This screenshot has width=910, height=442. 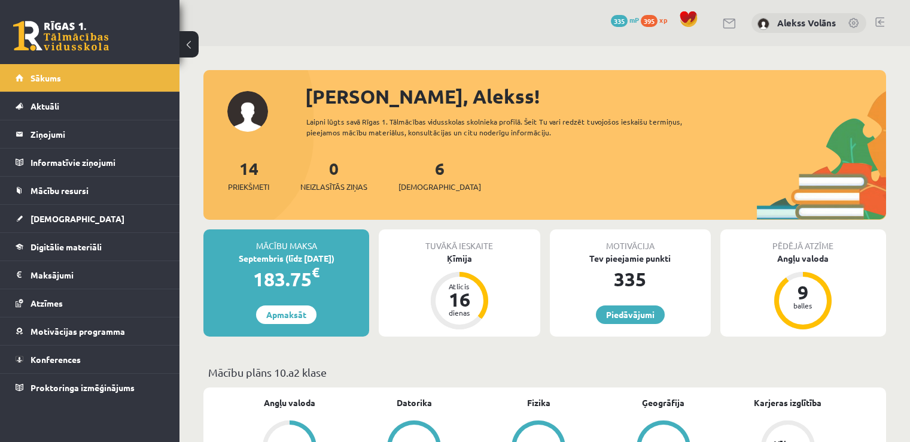 What do you see at coordinates (511, 127) in the screenshot?
I see `div: Laipni lūgts savā Rīgas 1. Tālmācības vidusskolas skolnieka profilā. Šeit Tu vari redzēt tuvojošo...` at bounding box center [511, 127].